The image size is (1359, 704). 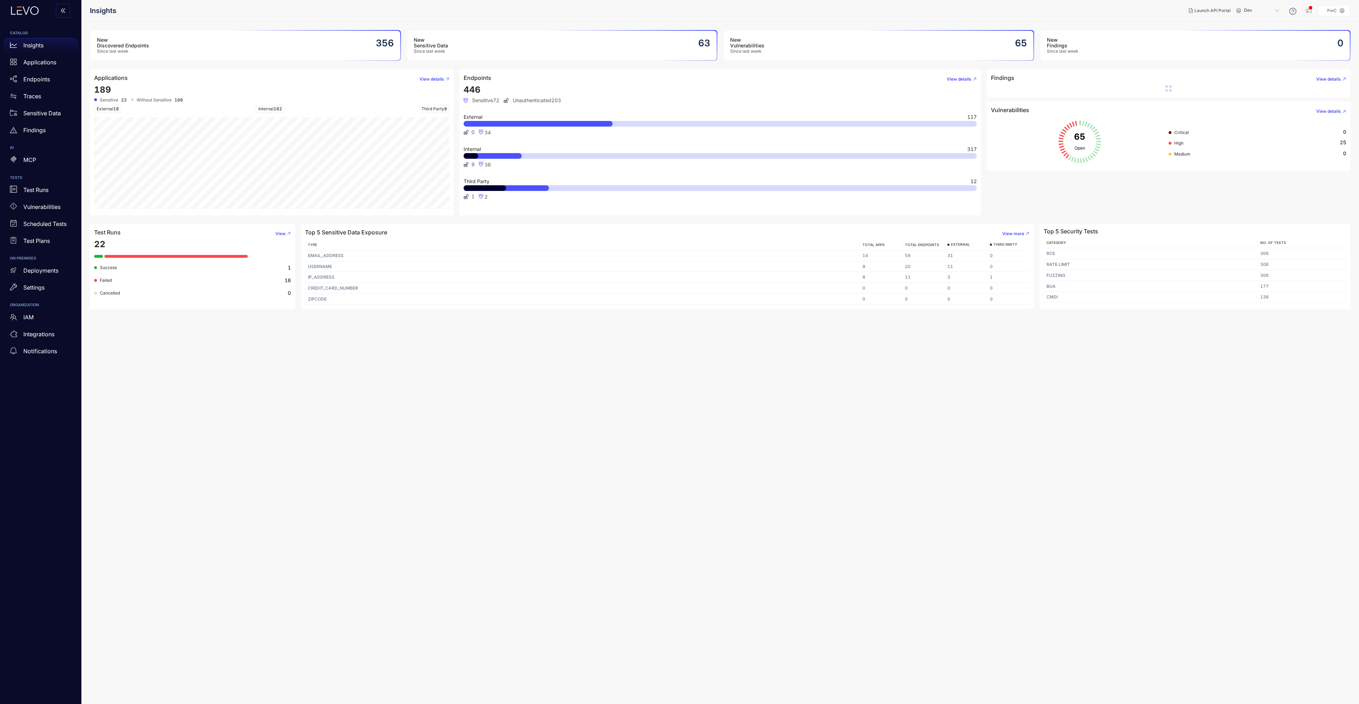 I want to click on p: Applications, so click(x=40, y=62).